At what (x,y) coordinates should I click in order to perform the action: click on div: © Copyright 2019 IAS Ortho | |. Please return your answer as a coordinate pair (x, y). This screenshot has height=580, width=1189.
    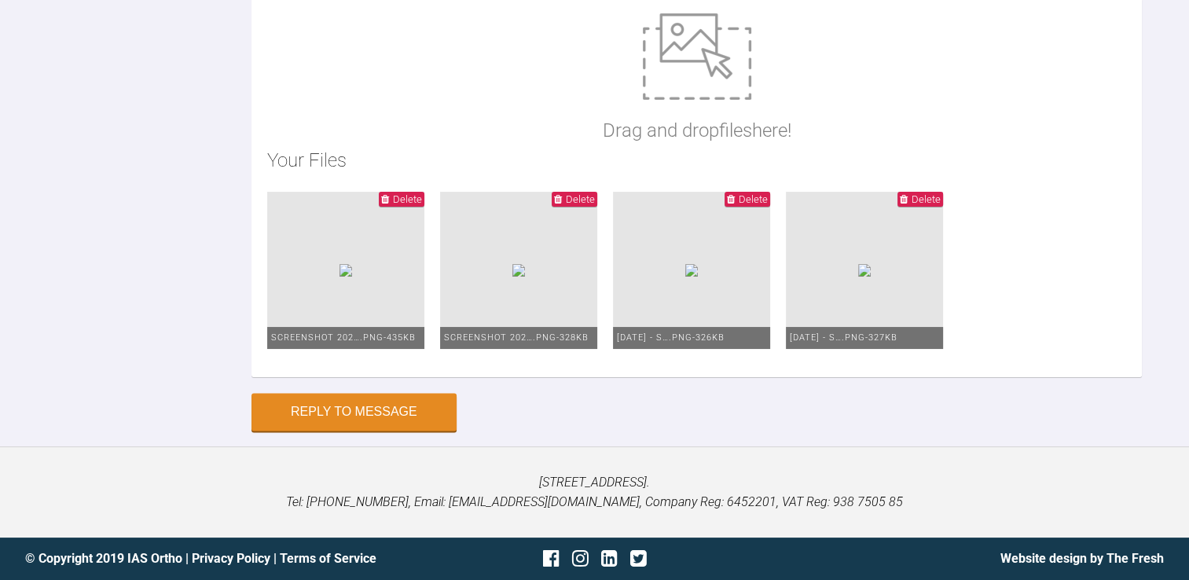
    Looking at the image, I should click on (215, 559).